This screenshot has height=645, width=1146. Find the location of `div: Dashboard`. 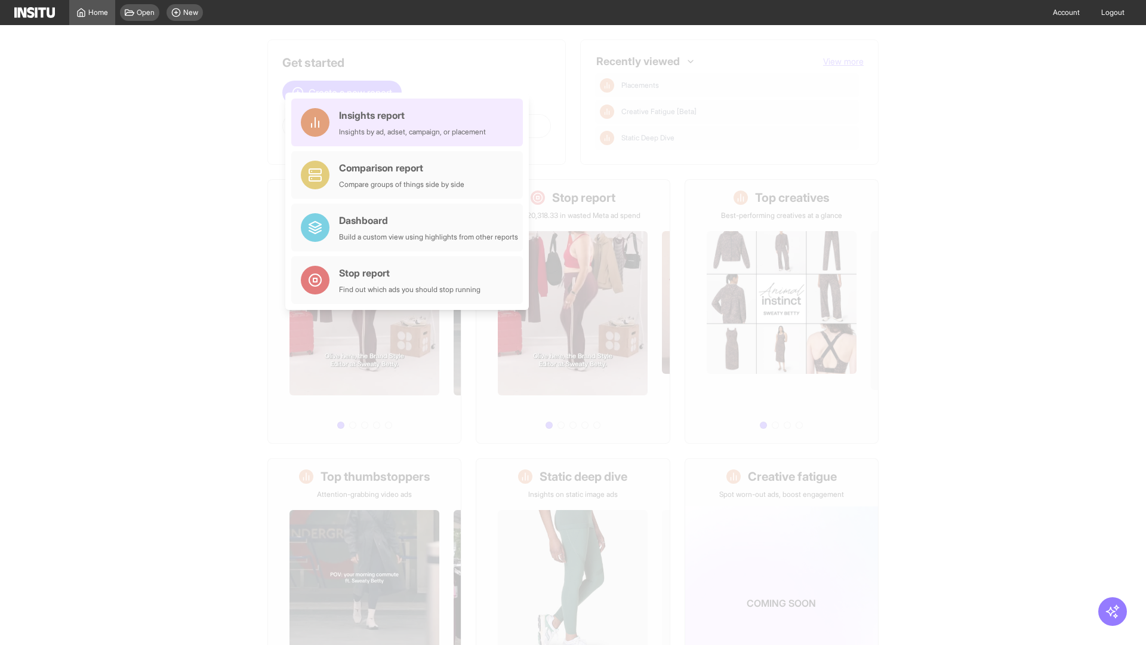

div: Dashboard is located at coordinates (429, 220).